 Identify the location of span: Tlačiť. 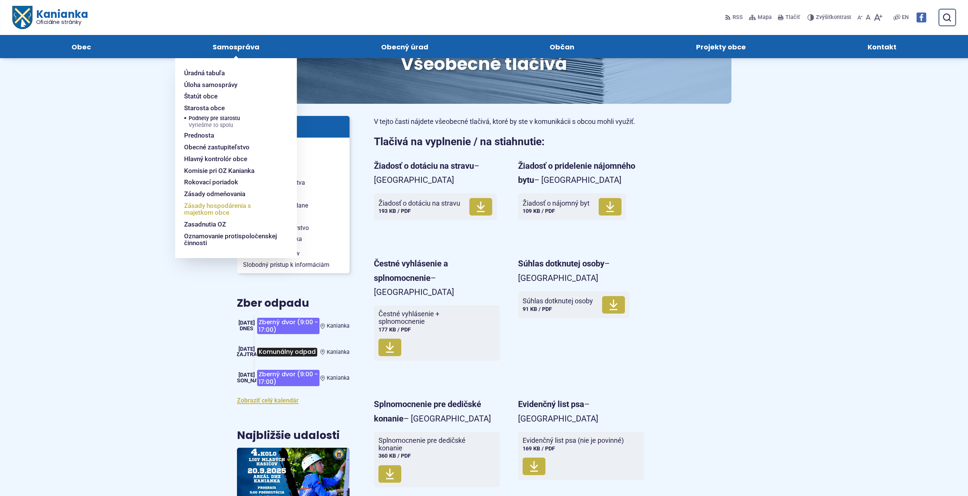
(793, 17).